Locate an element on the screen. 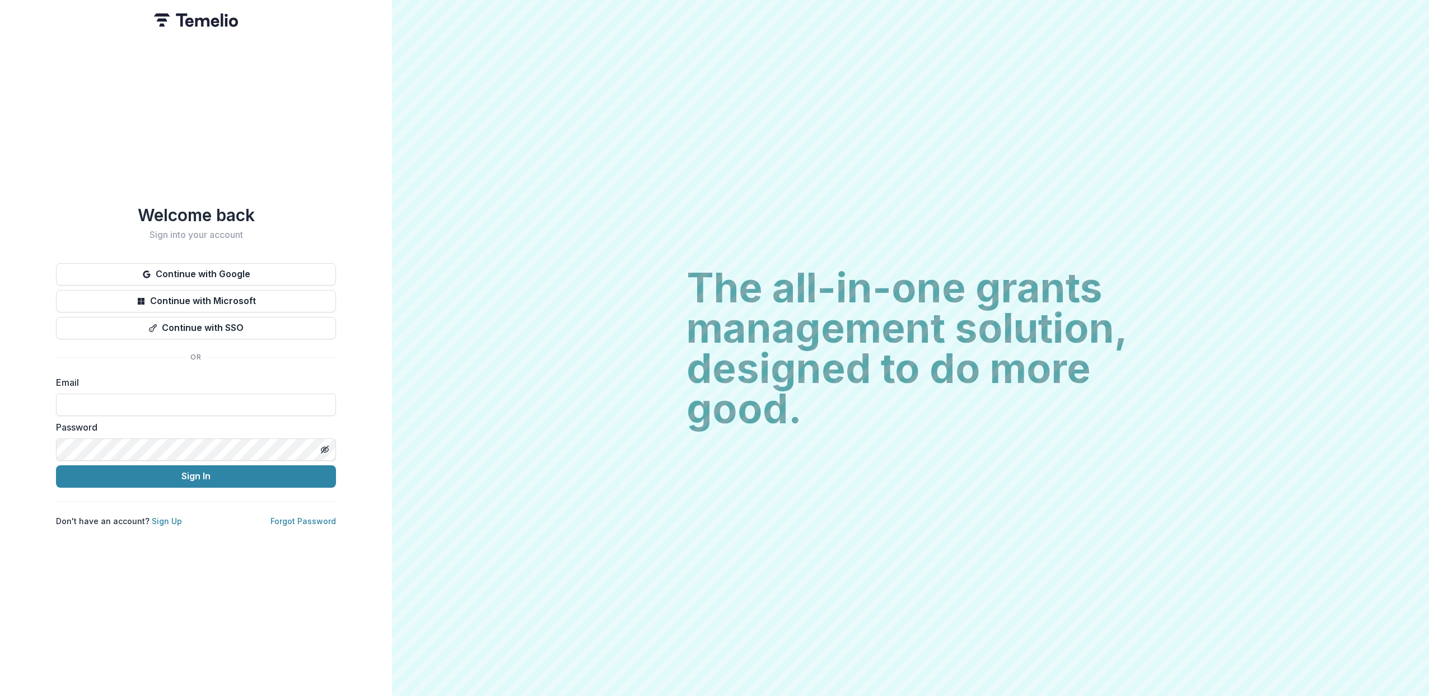 The height and width of the screenshot is (696, 1429). h1: Welcome back is located at coordinates (196, 215).